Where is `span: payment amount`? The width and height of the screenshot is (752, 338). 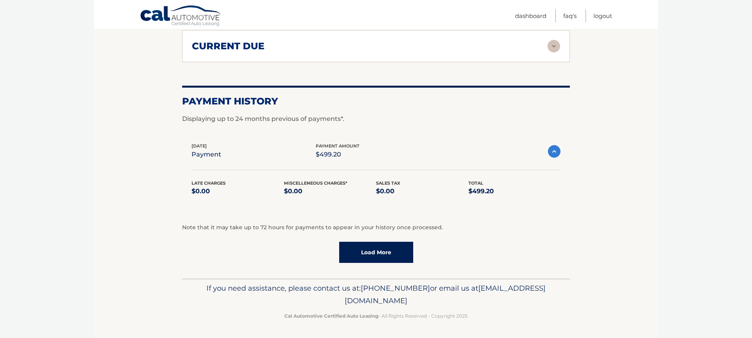
span: payment amount is located at coordinates (338, 146).